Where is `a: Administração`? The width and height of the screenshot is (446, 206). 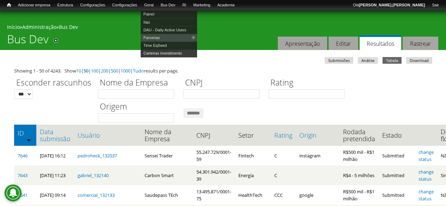
a: Administração is located at coordinates (39, 27).